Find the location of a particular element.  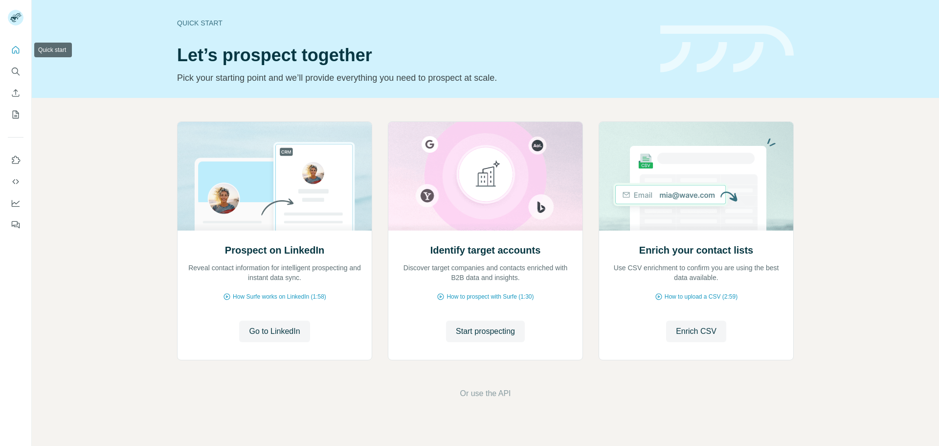

button: Search is located at coordinates (16, 71).